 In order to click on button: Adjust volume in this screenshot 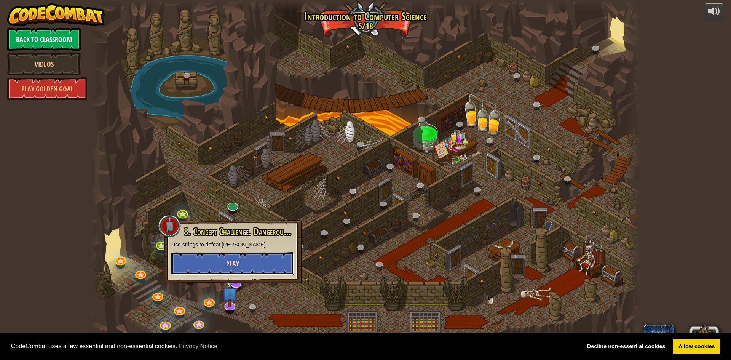, I will do `click(714, 12)`.